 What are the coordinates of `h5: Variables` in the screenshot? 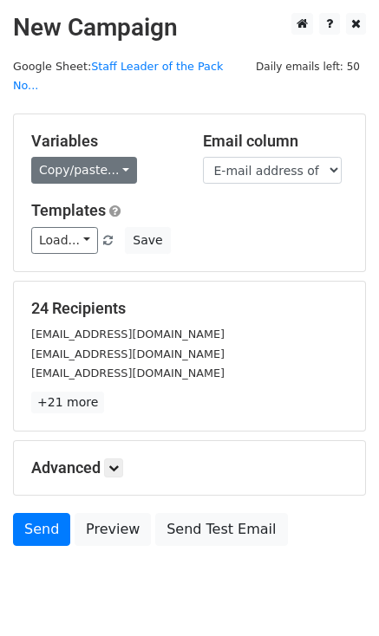 It's located at (104, 141).